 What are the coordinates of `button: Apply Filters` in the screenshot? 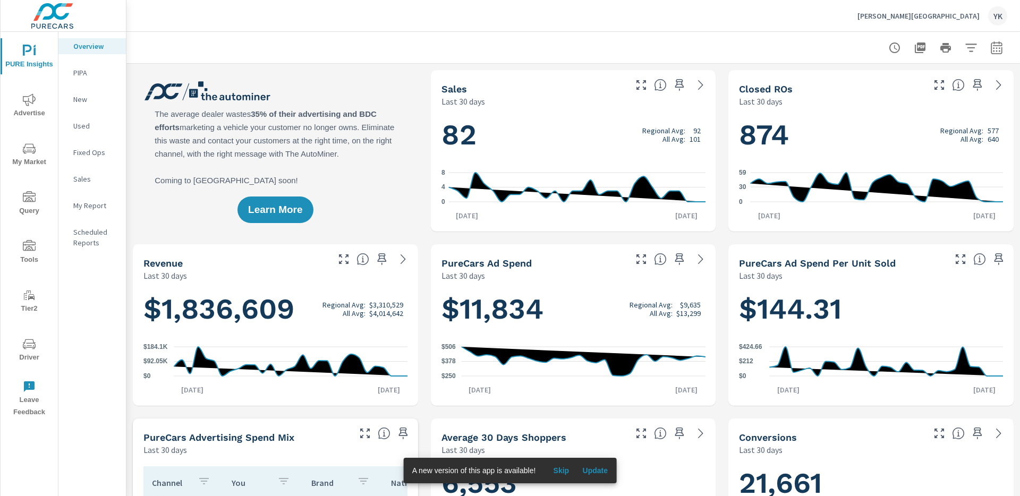 It's located at (971, 48).